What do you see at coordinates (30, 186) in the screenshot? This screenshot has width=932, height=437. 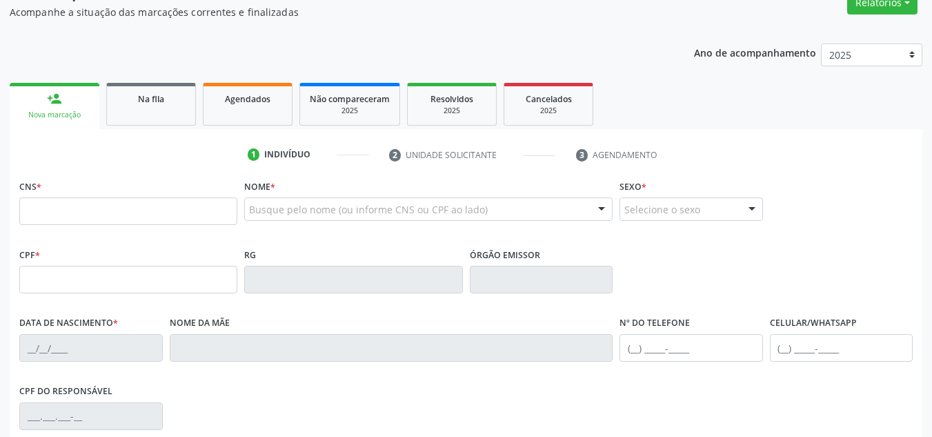 I see `label: CNS` at bounding box center [30, 186].